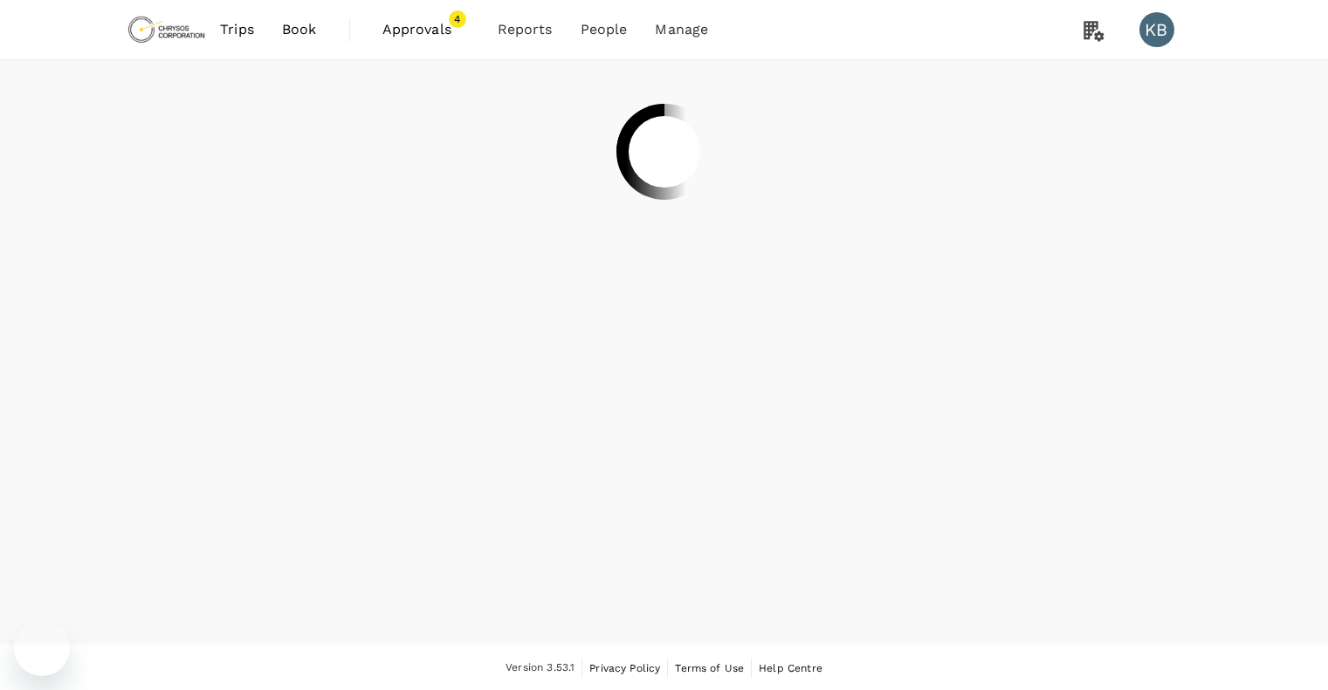  Describe the element at coordinates (426, 30) in the screenshot. I see `span: Approvals` at that location.